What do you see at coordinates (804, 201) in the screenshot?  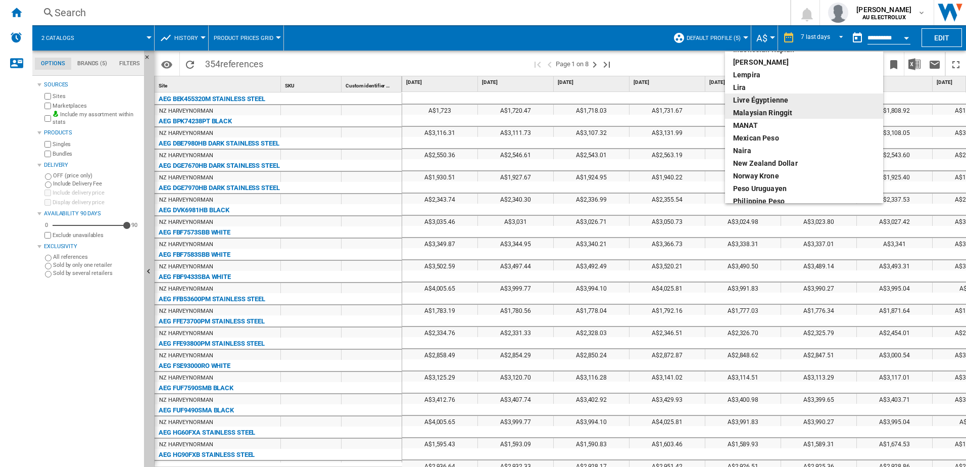 I see `div: Philippine Peso` at bounding box center [804, 201].